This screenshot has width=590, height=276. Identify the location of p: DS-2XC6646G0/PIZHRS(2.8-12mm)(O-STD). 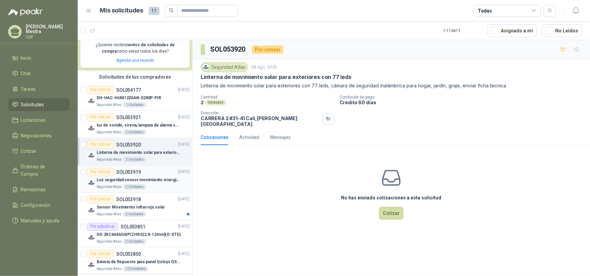
(138, 235).